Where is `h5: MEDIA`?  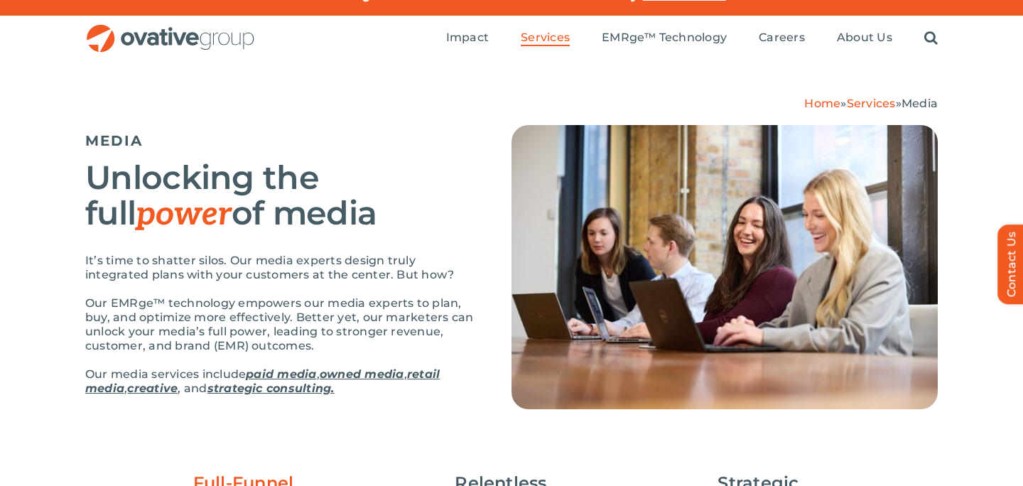 h5: MEDIA is located at coordinates (281, 141).